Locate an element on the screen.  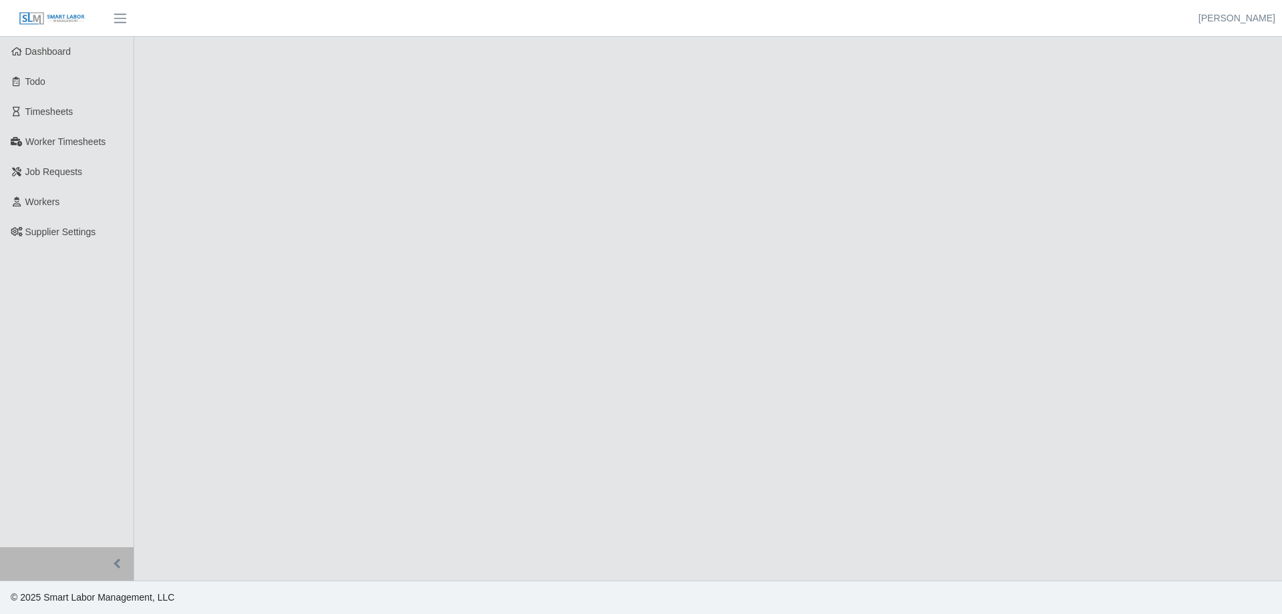
span: Todo is located at coordinates (35, 81).